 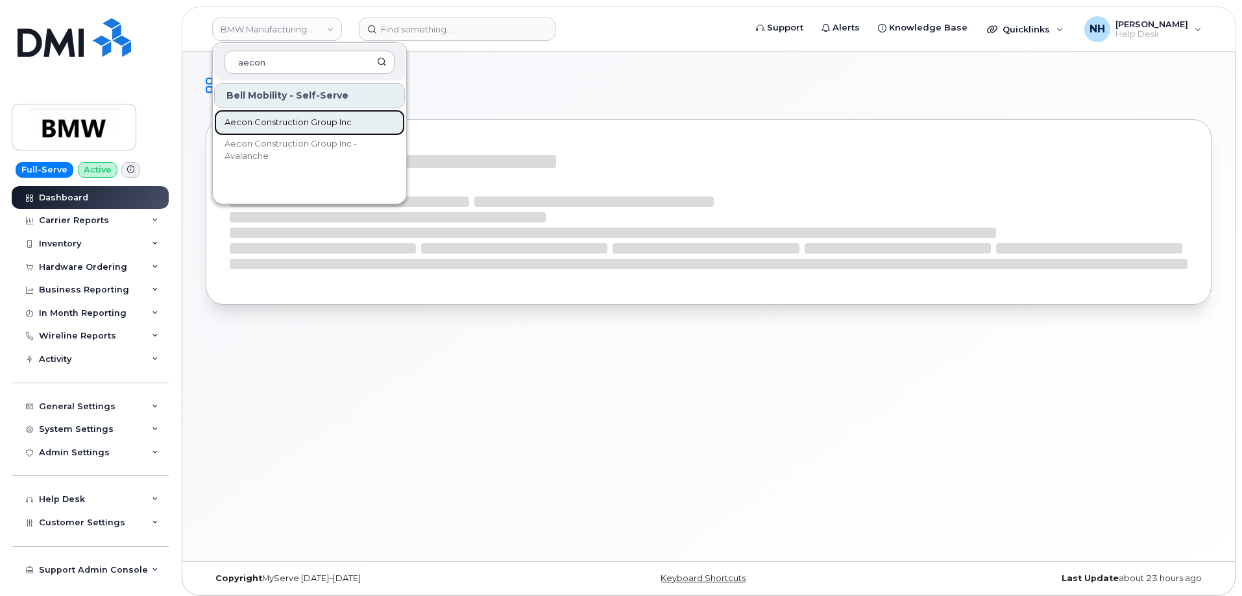 What do you see at coordinates (310, 123) in the screenshot?
I see `a: Aecon Construction Group Inc` at bounding box center [310, 123].